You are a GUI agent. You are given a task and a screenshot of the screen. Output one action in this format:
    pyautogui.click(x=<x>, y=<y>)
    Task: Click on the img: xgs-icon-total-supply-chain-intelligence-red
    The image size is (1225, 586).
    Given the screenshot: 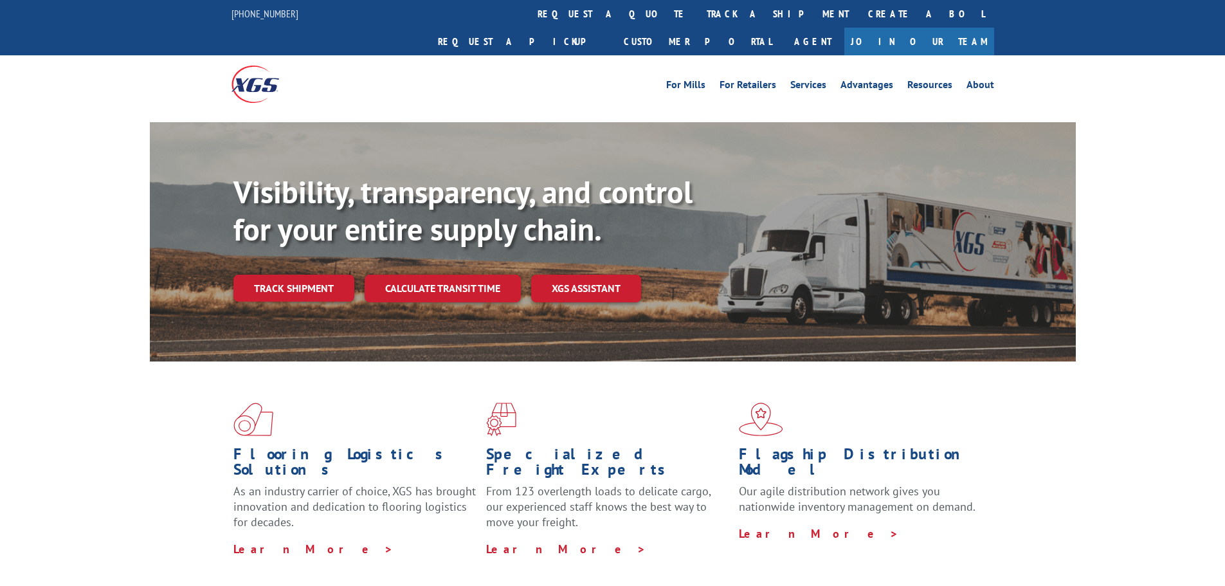 What is the action you would take?
    pyautogui.click(x=253, y=419)
    